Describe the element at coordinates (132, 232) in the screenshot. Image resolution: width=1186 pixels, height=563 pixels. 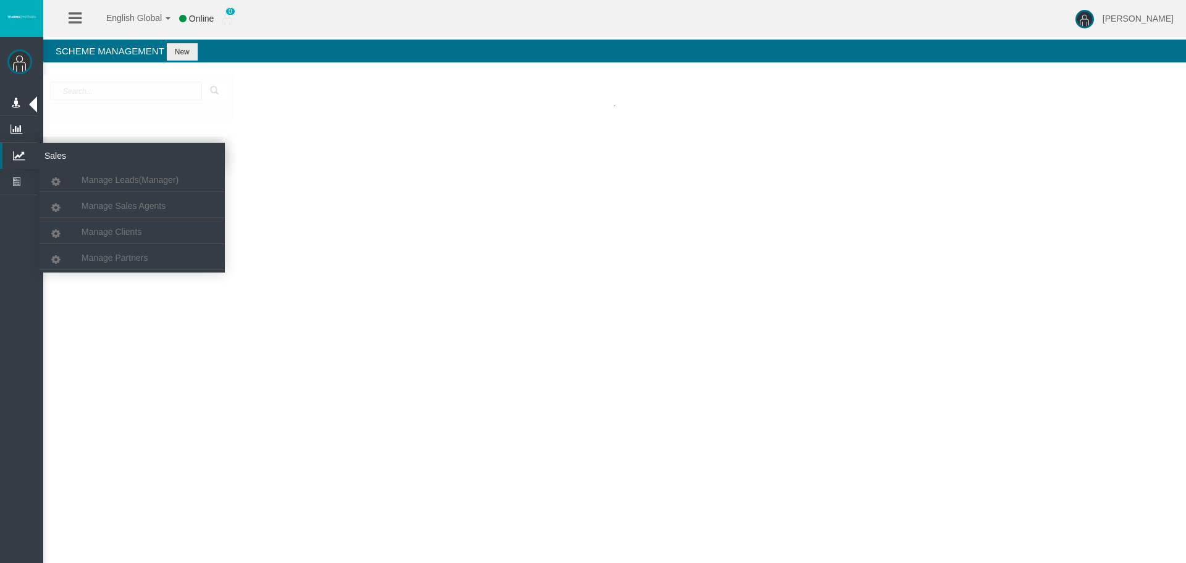
I see `a: Manage Clients` at that location.